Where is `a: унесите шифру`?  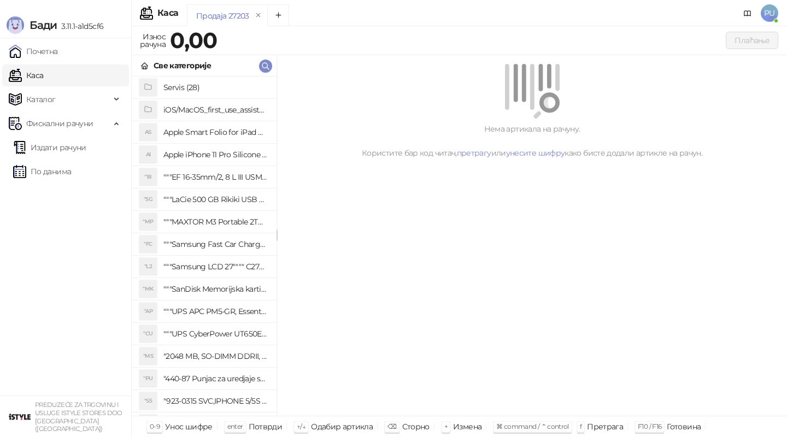 a: унесите шифру is located at coordinates (536, 153).